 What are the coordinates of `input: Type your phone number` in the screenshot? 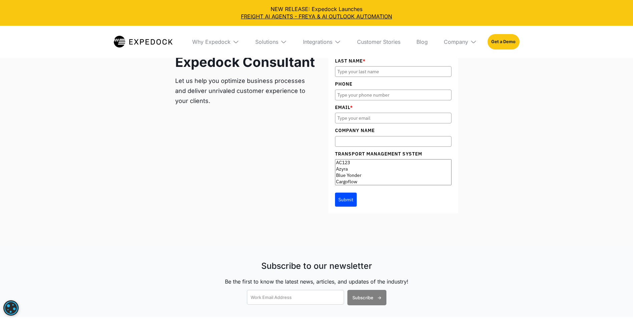 It's located at (393, 95).